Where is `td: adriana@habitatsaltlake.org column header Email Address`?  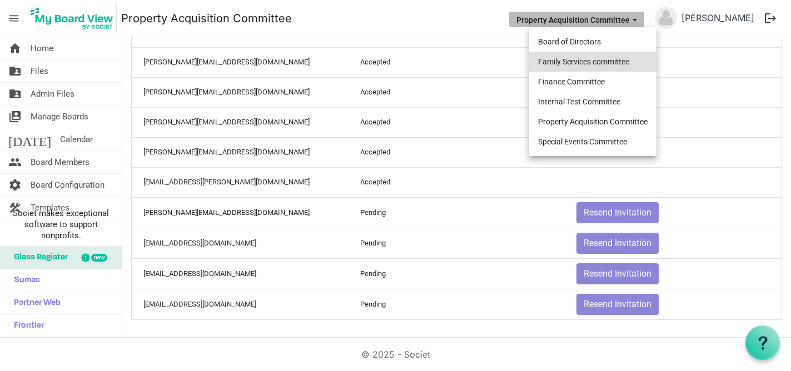
td: adriana@habitatsaltlake.org column header Email Address is located at coordinates (240, 243).